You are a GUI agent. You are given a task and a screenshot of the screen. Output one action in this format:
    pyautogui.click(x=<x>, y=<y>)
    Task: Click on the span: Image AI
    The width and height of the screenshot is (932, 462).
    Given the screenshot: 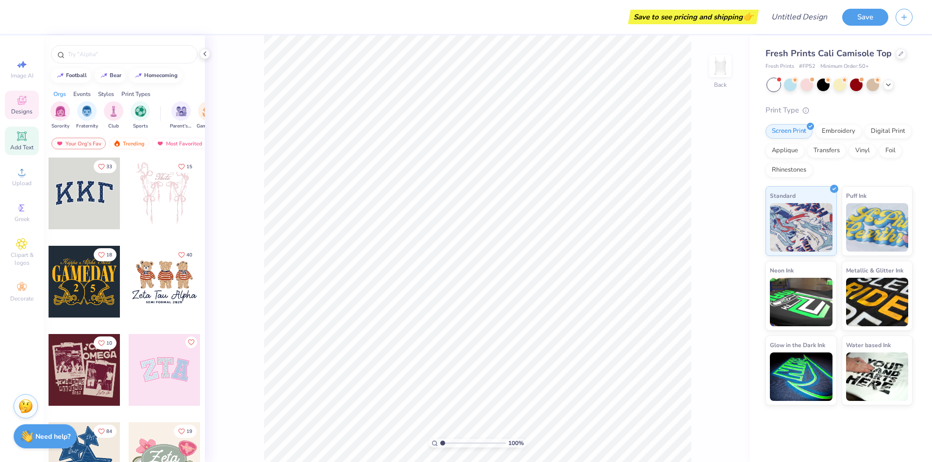 What is the action you would take?
    pyautogui.click(x=22, y=76)
    